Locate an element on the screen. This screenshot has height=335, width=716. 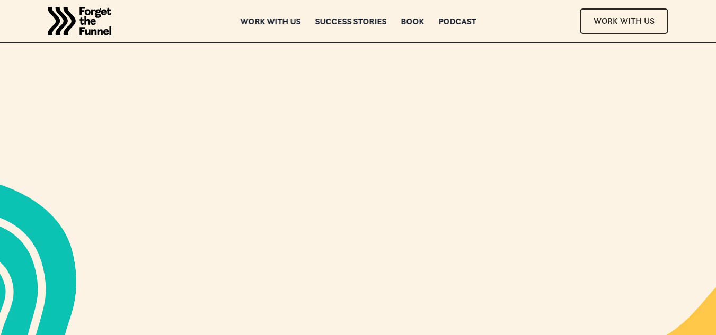
div: Success Stories is located at coordinates (350, 21).